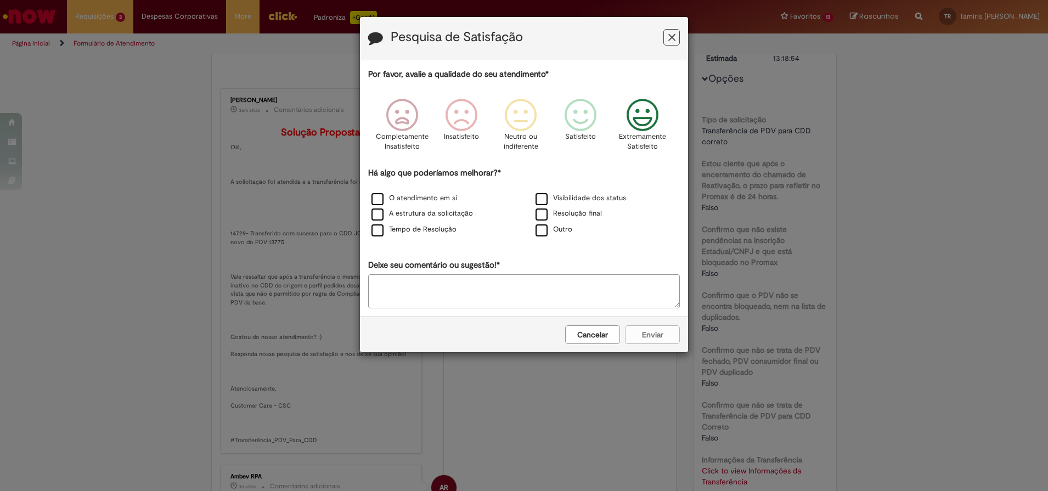 The image size is (1048, 491). What do you see at coordinates (581, 198) in the screenshot?
I see `label: Visibilidade dos status` at bounding box center [581, 198].